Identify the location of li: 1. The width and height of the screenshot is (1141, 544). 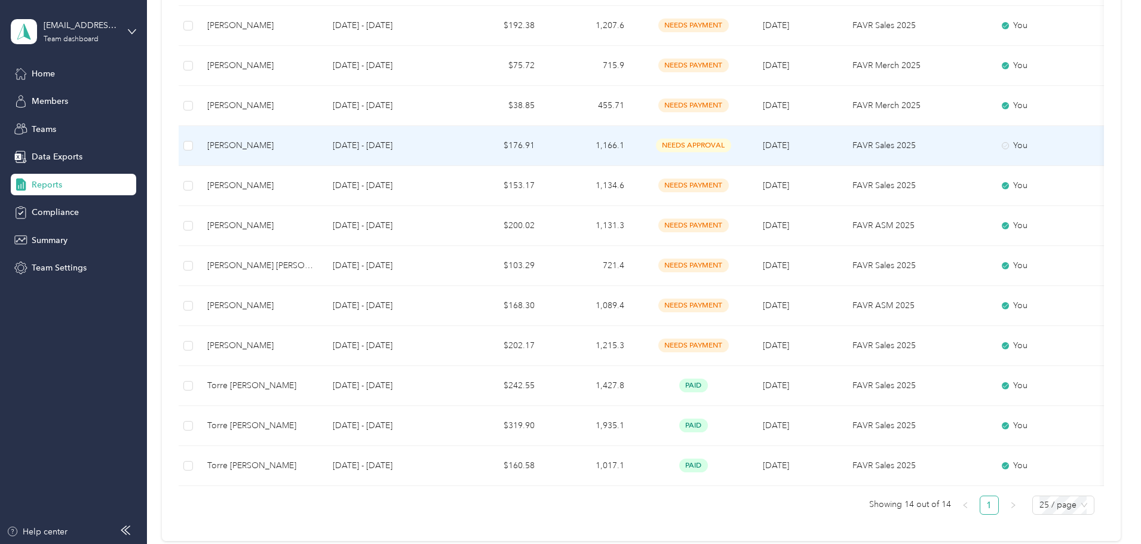
(990, 506).